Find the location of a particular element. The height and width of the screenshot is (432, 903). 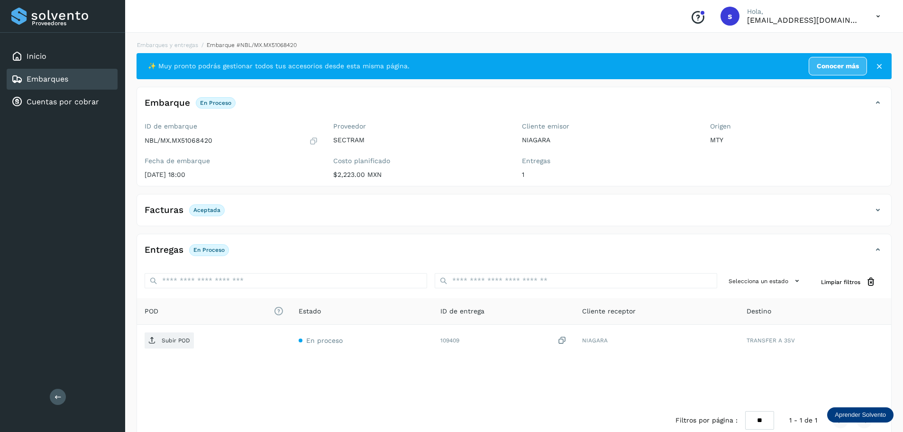

a: Inicio is located at coordinates (36, 56).